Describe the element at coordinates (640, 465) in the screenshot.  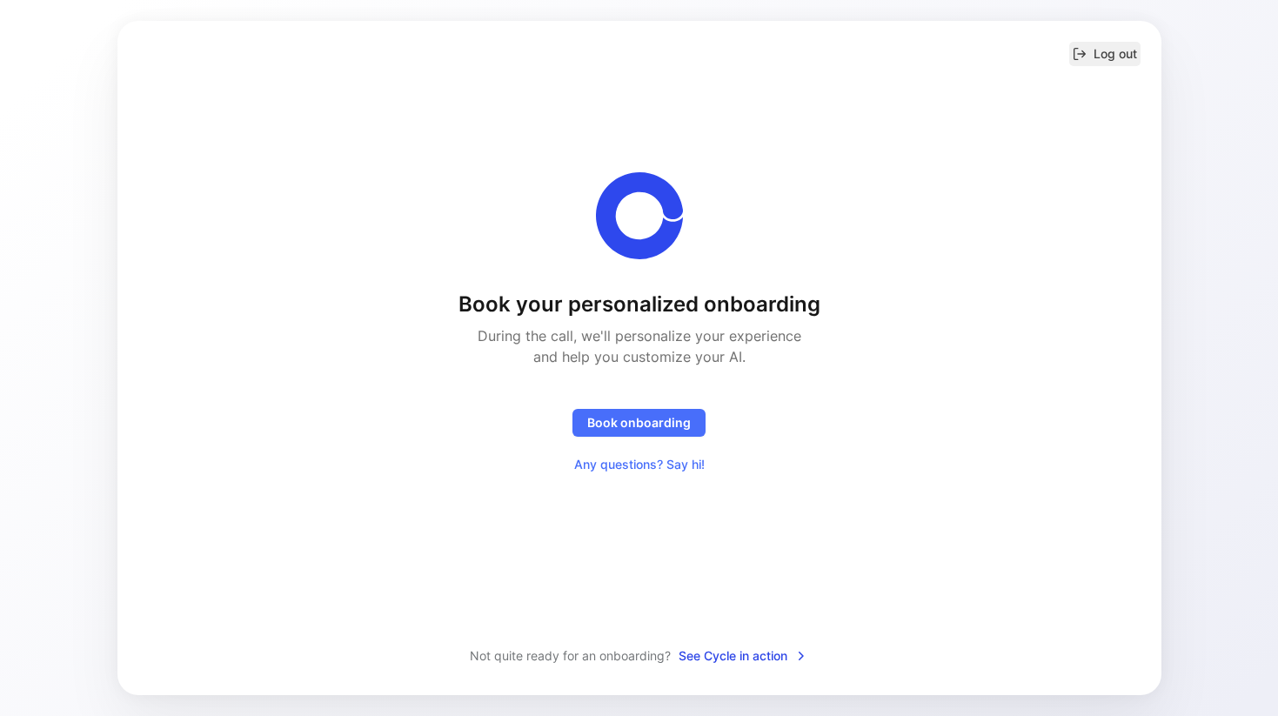
I see `button: Any questions? Say hi!` at that location.